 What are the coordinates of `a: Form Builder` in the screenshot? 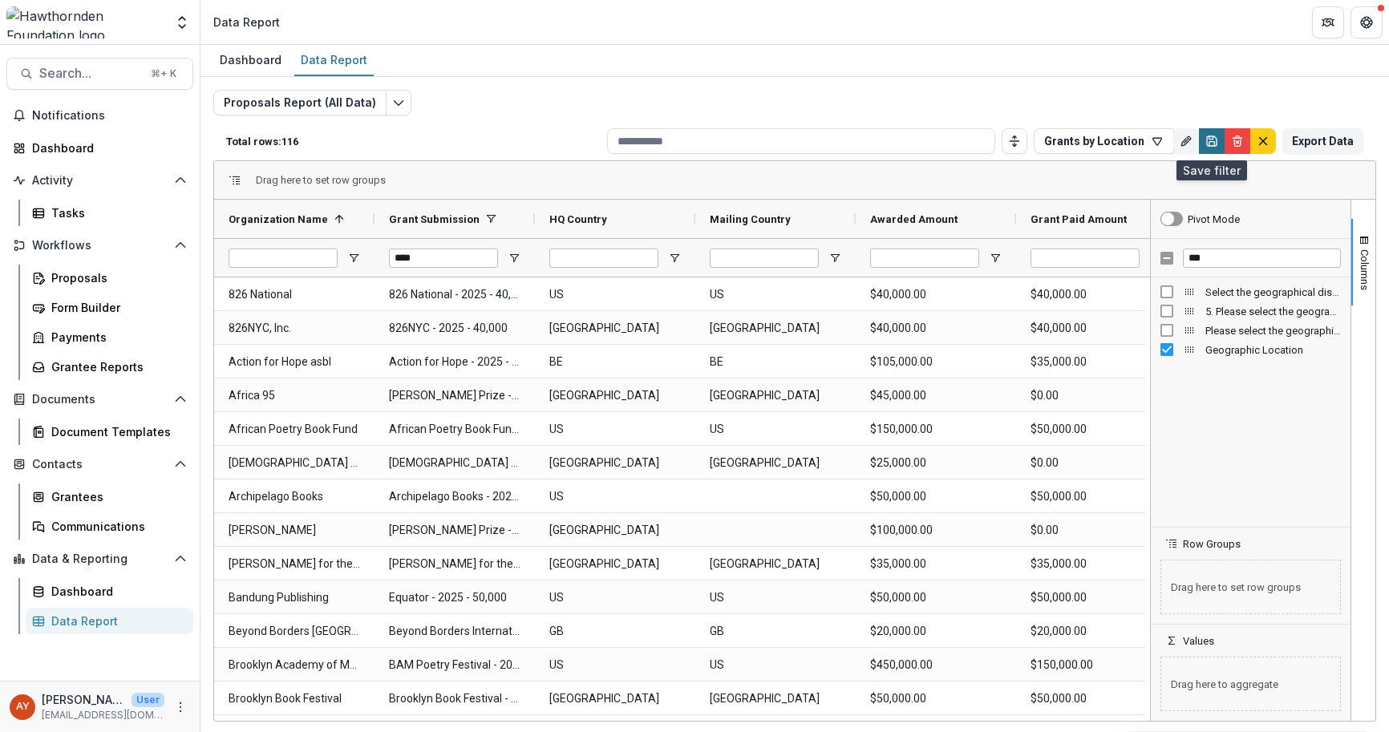 It's located at (109, 307).